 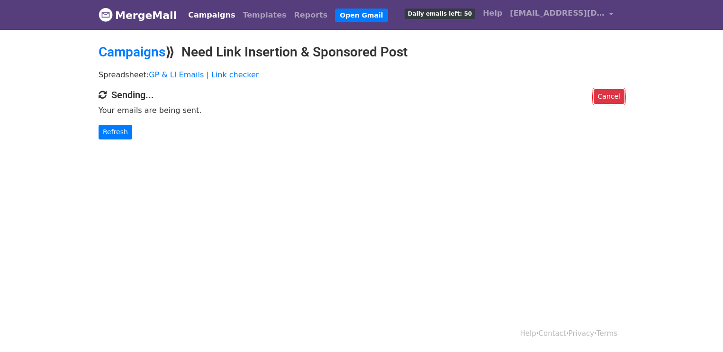 I want to click on a: Open Gmail, so click(x=361, y=15).